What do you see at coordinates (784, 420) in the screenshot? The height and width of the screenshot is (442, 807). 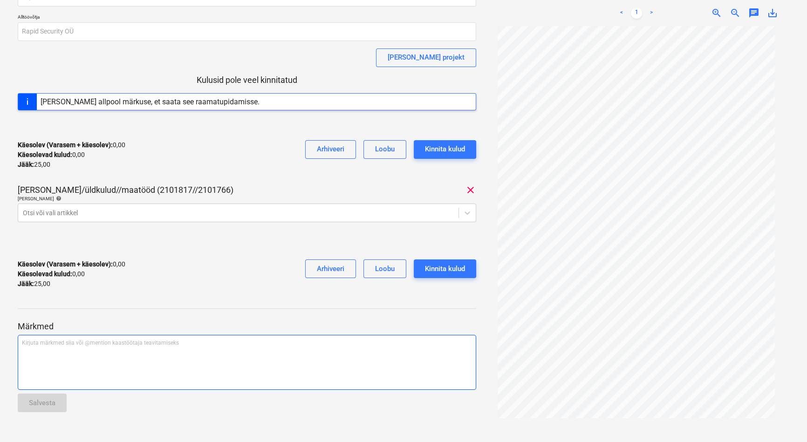 I see `div: Chat Widget` at bounding box center [784, 420].